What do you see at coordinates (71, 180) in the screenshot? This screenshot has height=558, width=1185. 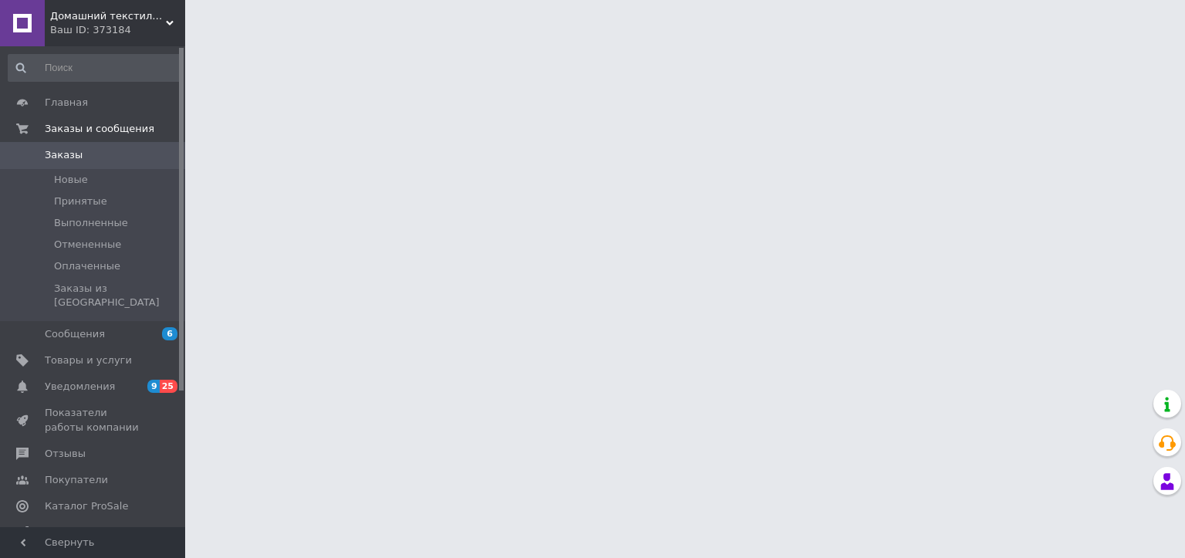 I see `span: Новые` at bounding box center [71, 180].